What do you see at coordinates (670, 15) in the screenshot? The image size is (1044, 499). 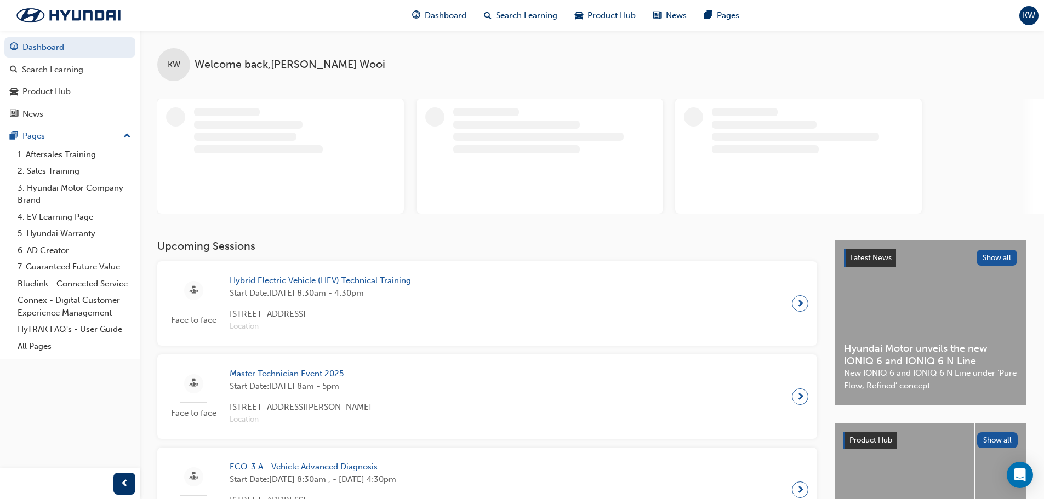 I see `a: news-iconNews` at bounding box center [670, 15].